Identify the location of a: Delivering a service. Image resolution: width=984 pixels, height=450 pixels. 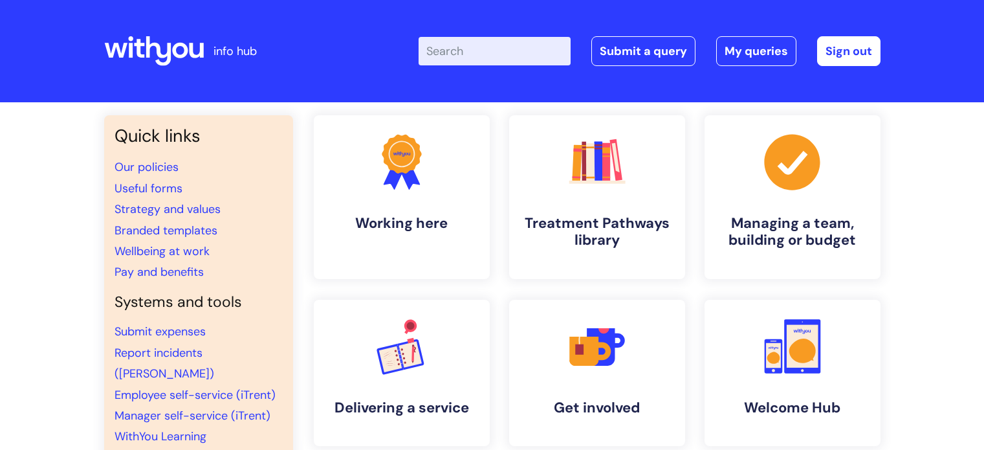
(402, 373).